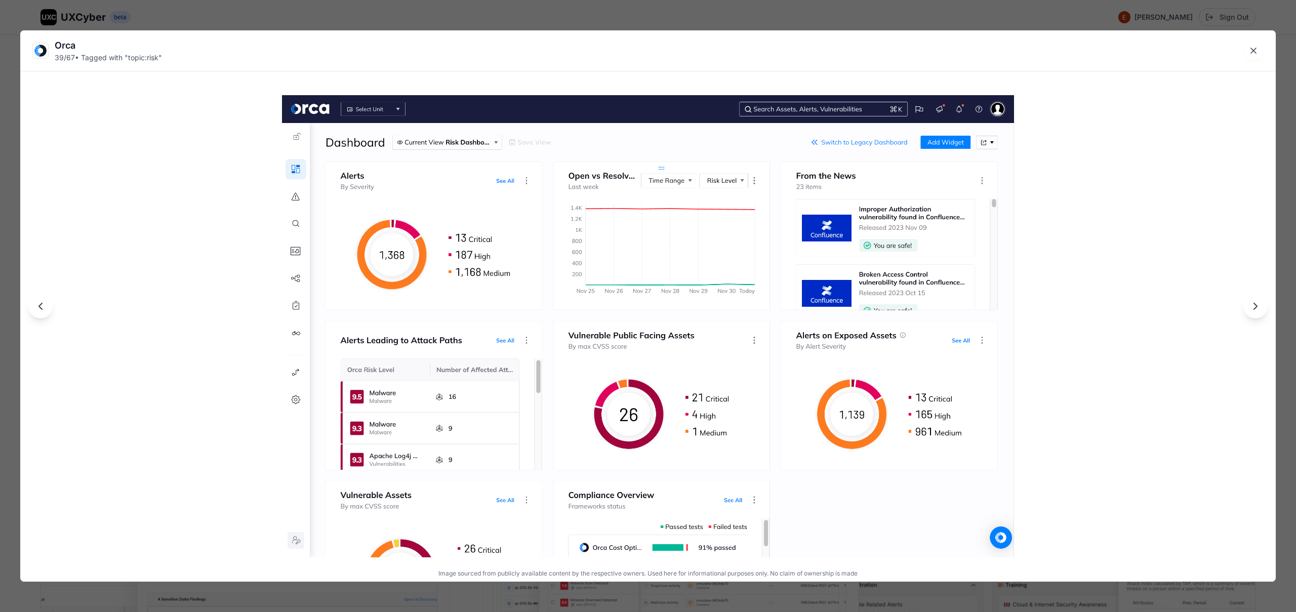 This screenshot has height=612, width=1296. What do you see at coordinates (1253, 51) in the screenshot?
I see `button: Close lightbox` at bounding box center [1253, 51].